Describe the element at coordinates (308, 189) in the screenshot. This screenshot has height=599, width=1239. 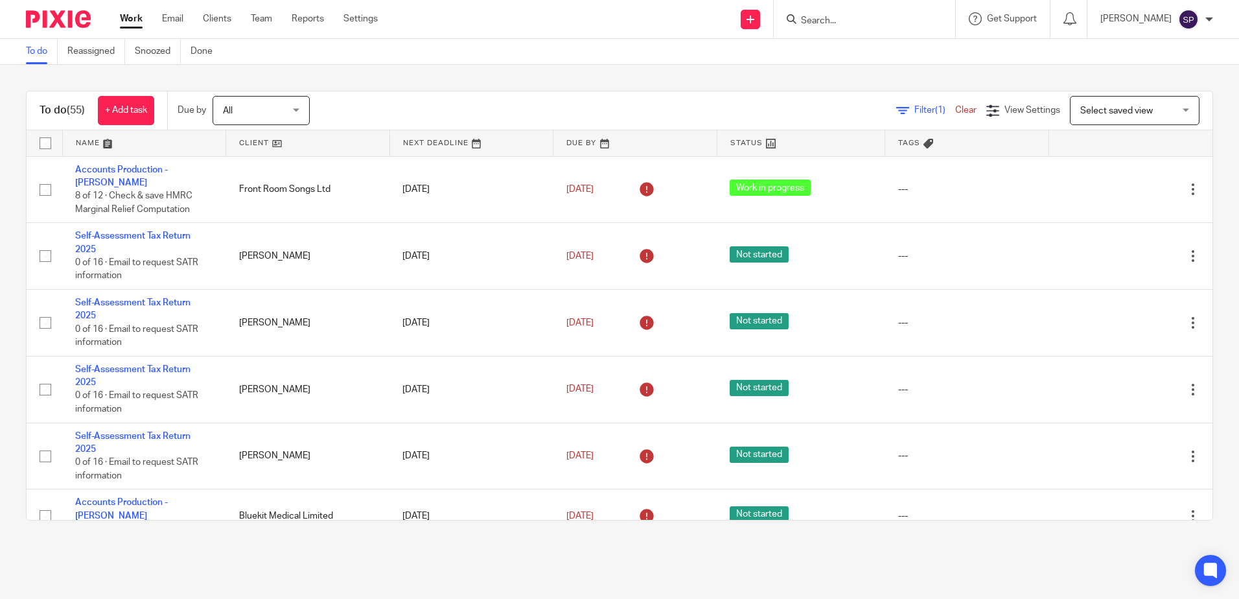
I see `td: Front Room Songs Ltd` at that location.